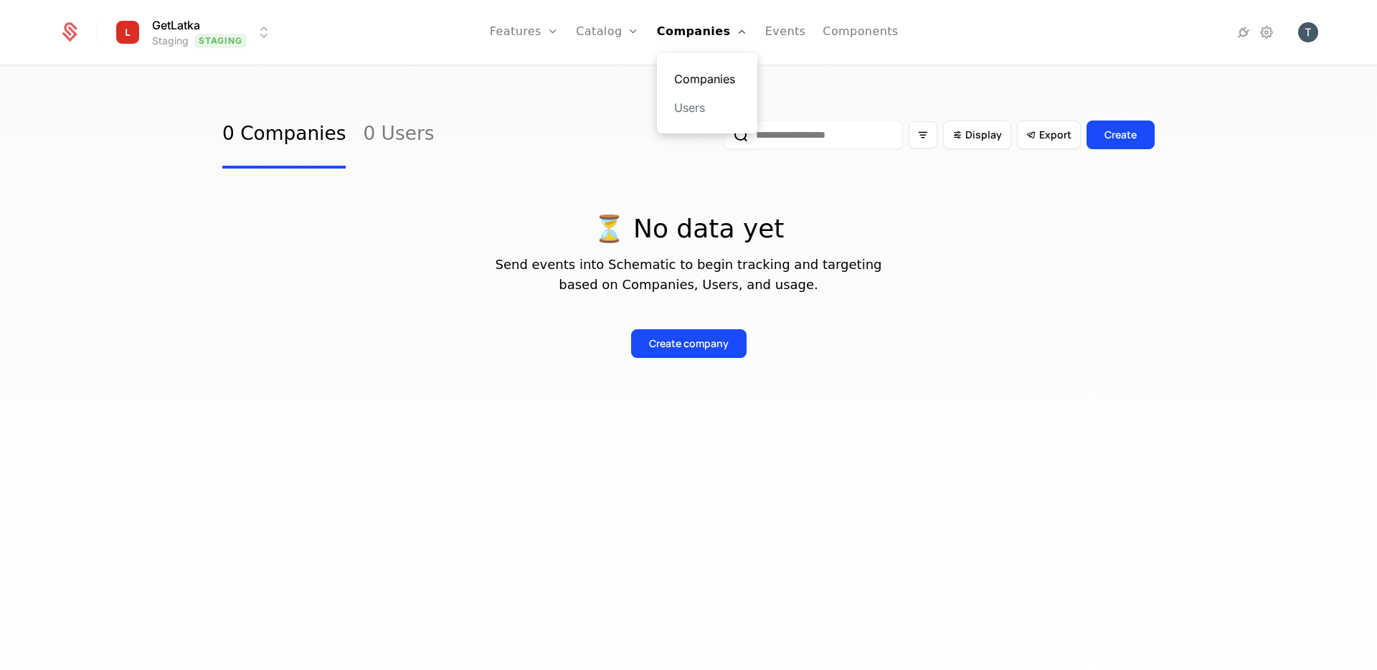  What do you see at coordinates (923, 135) in the screenshot?
I see `button: Filter options` at bounding box center [923, 135].